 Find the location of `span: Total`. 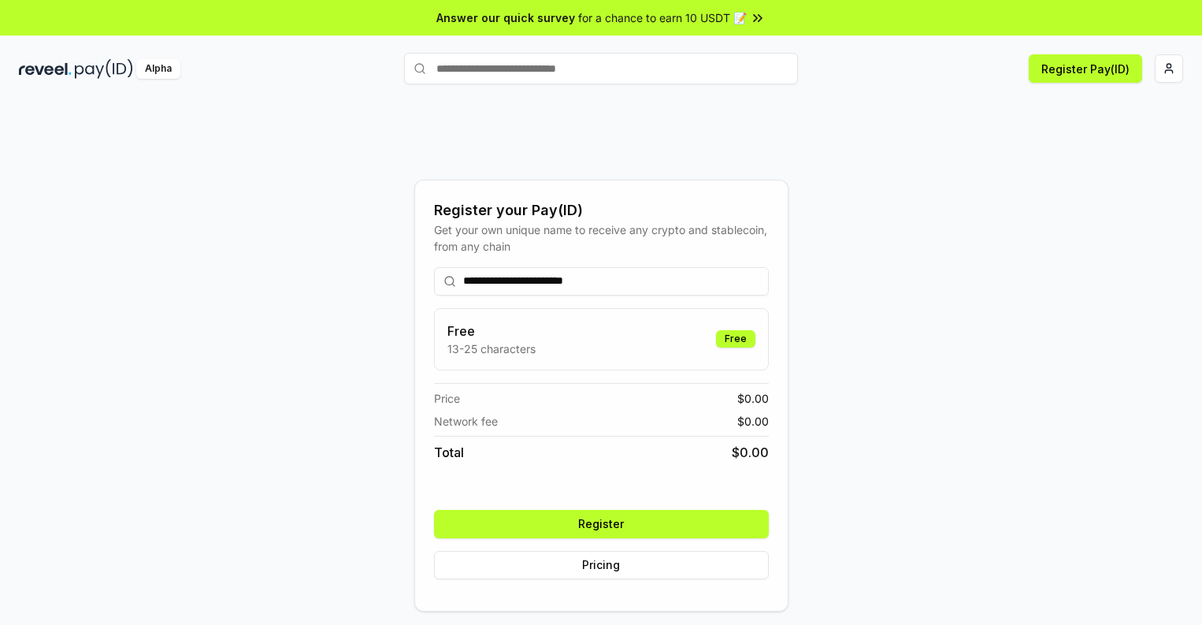

span: Total is located at coordinates (449, 452).